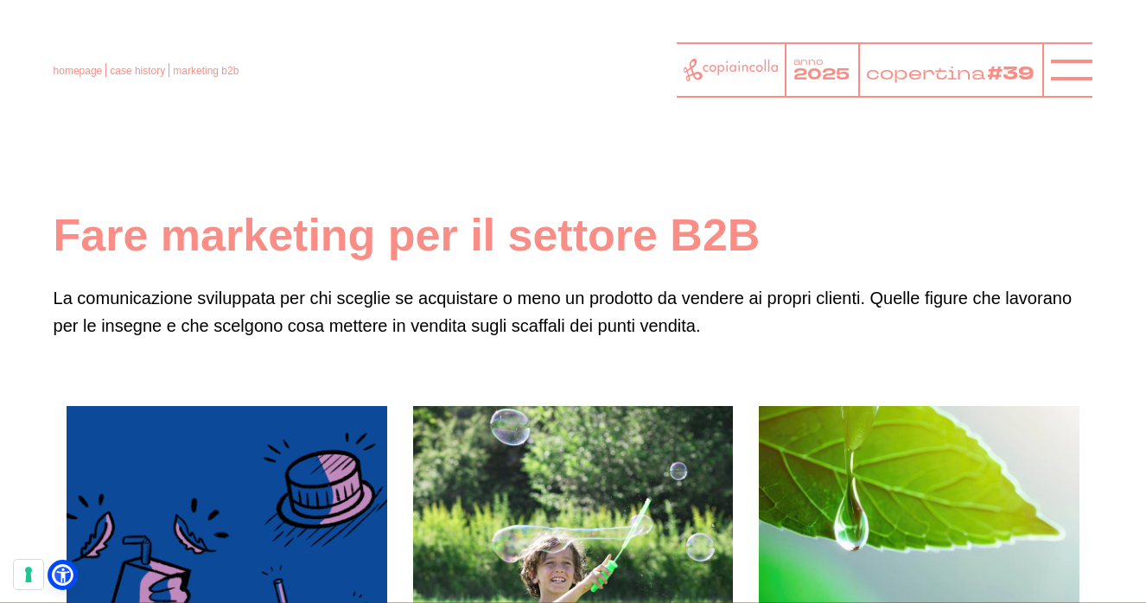  I want to click on tspan: copertina, so click(926, 73).